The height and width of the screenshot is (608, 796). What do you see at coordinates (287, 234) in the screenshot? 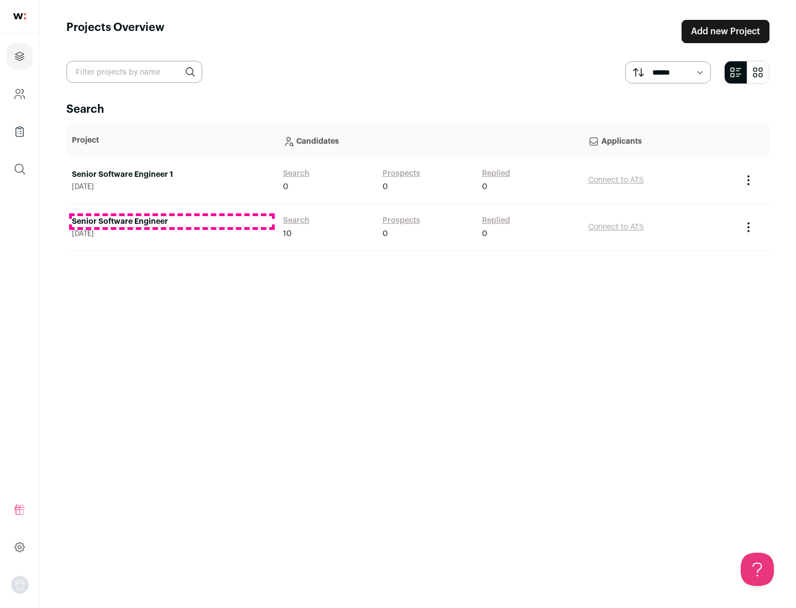
I see `span: 10` at bounding box center [287, 234].